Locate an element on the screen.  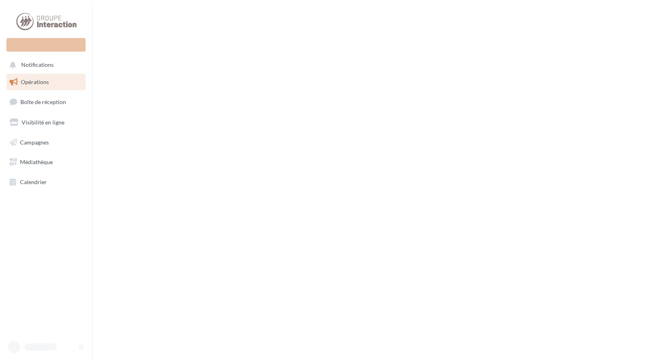
a: Calendrier is located at coordinates (46, 182).